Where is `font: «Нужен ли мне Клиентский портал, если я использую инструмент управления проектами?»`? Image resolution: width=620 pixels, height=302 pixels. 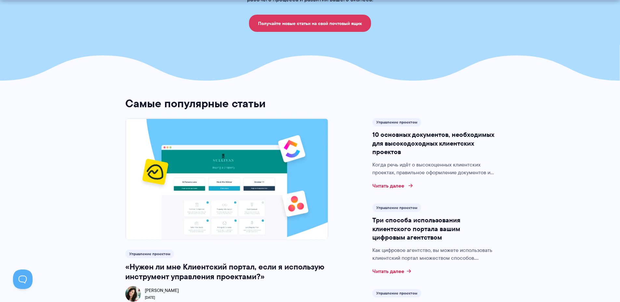 font: «Нужен ли мне Клиентский портал, если я использую инструмент управления проектами?» is located at coordinates (225, 272).